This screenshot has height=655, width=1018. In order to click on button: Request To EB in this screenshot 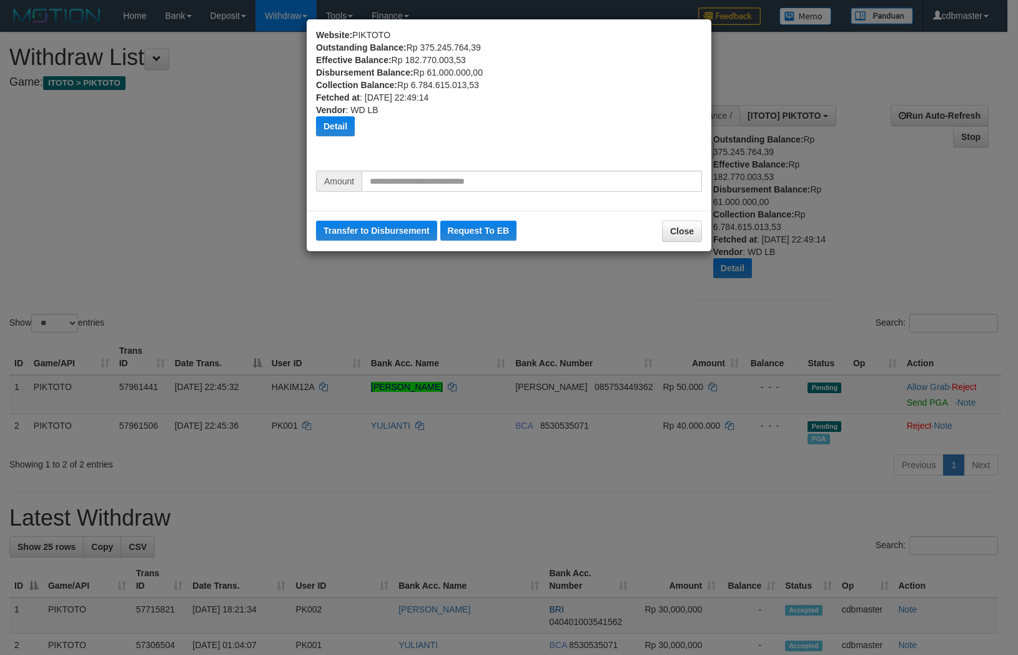, I will do `click(479, 231)`.